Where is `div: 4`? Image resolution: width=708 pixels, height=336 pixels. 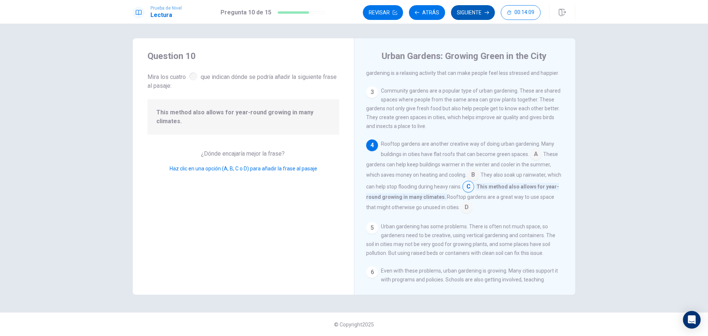
div: 4 is located at coordinates (372, 145).